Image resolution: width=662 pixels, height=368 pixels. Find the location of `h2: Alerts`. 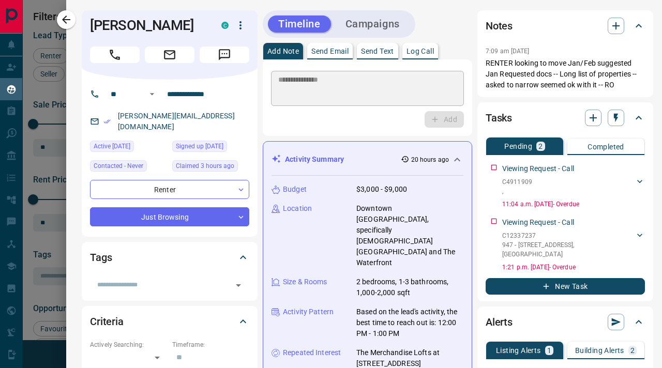

h2: Alerts is located at coordinates (499, 322).